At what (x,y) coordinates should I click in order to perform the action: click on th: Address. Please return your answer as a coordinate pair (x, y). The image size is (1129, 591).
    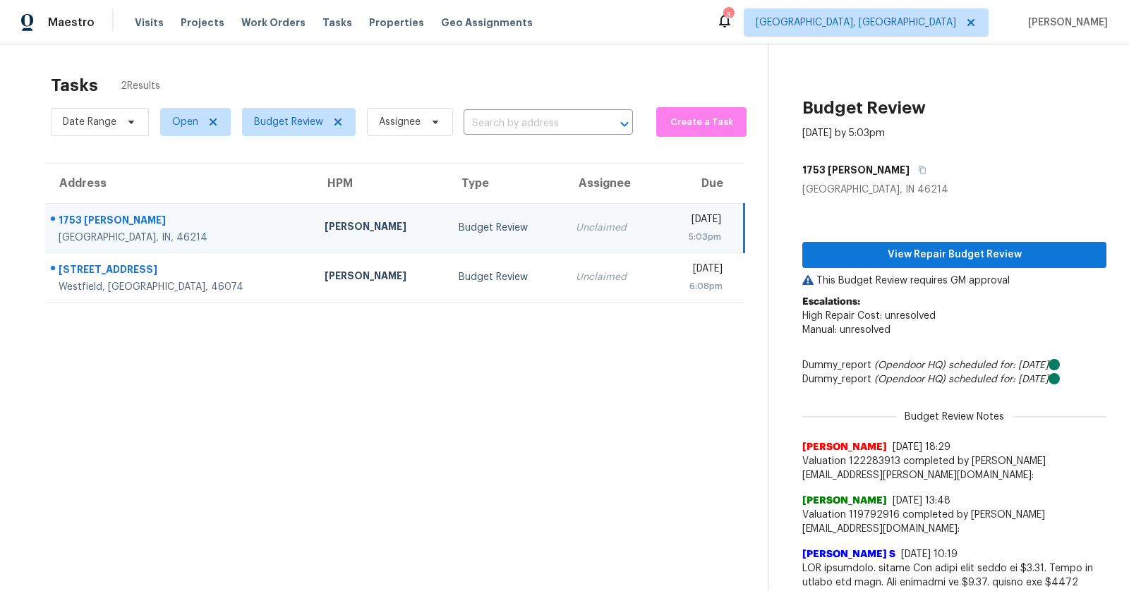
    Looking at the image, I should click on (179, 184).